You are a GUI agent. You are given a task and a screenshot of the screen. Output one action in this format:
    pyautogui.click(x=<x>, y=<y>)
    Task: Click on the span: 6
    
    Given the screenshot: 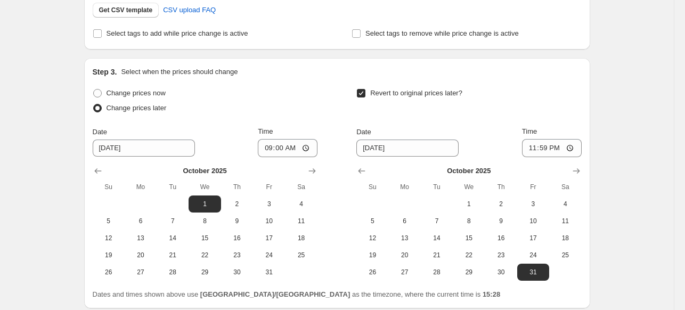 What is the action you would take?
    pyautogui.click(x=405, y=221)
    